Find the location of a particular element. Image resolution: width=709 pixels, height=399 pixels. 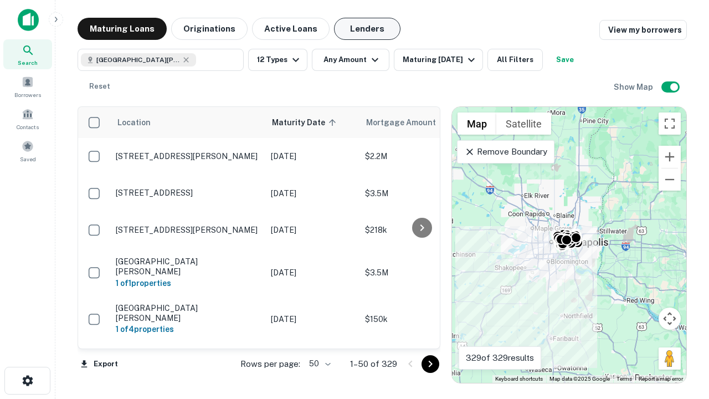

button: Keyboard shortcuts is located at coordinates (519, 379).